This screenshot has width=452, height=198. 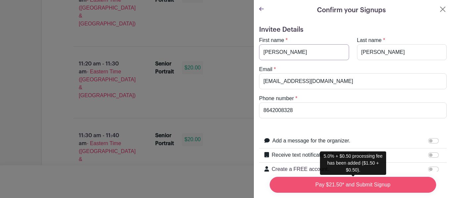 What do you see at coordinates (349, 169) in the screenshot?
I see `p: Create a FREE account.` at bounding box center [349, 169].